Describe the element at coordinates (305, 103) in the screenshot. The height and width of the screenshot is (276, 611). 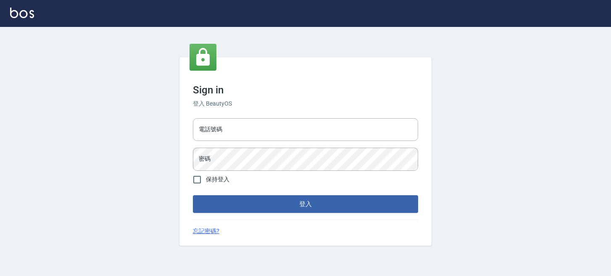
I see `h6: 登入 BeautyOS` at that location.